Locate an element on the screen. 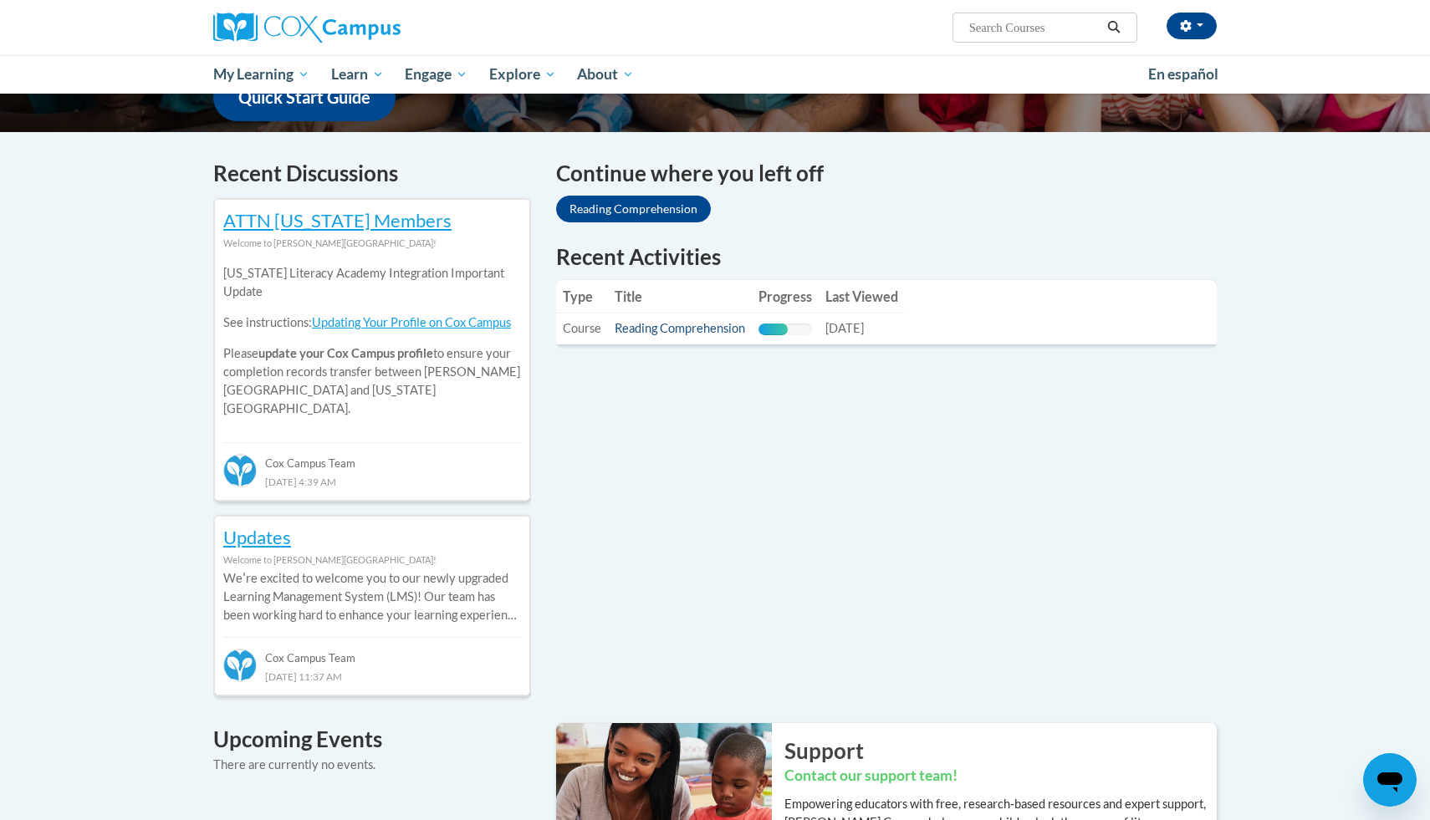  th: Last Viewed is located at coordinates (861, 297).